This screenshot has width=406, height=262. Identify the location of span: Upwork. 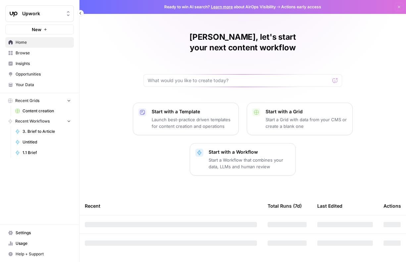
(42, 14).